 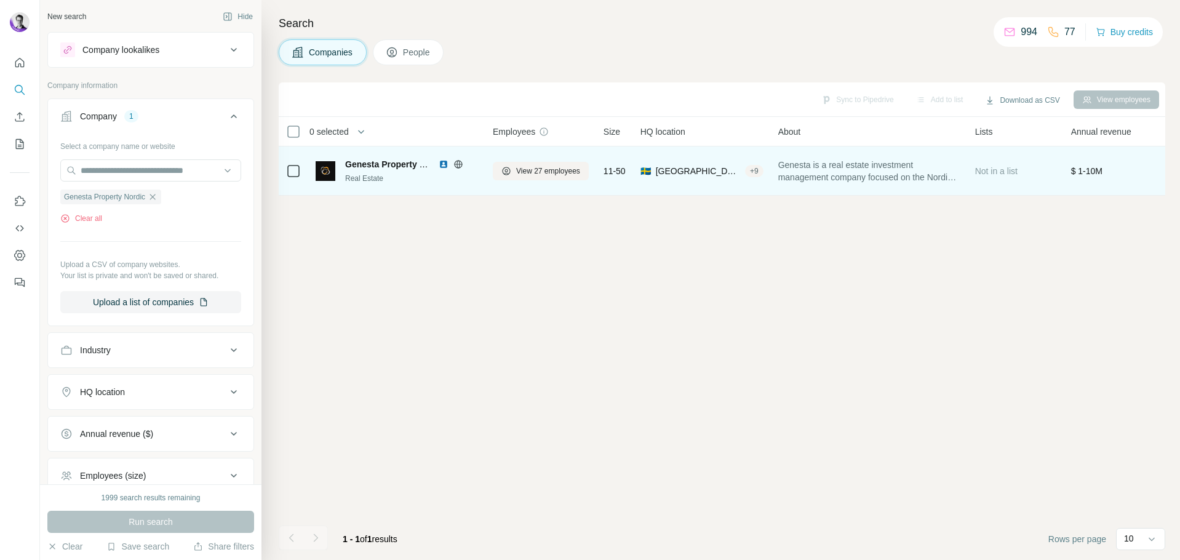 What do you see at coordinates (663, 132) in the screenshot?
I see `span: HQ location` at bounding box center [663, 132].